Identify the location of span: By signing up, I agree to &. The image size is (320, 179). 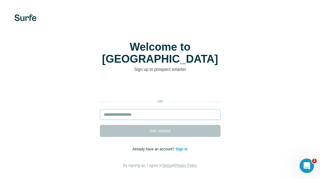
(160, 166).